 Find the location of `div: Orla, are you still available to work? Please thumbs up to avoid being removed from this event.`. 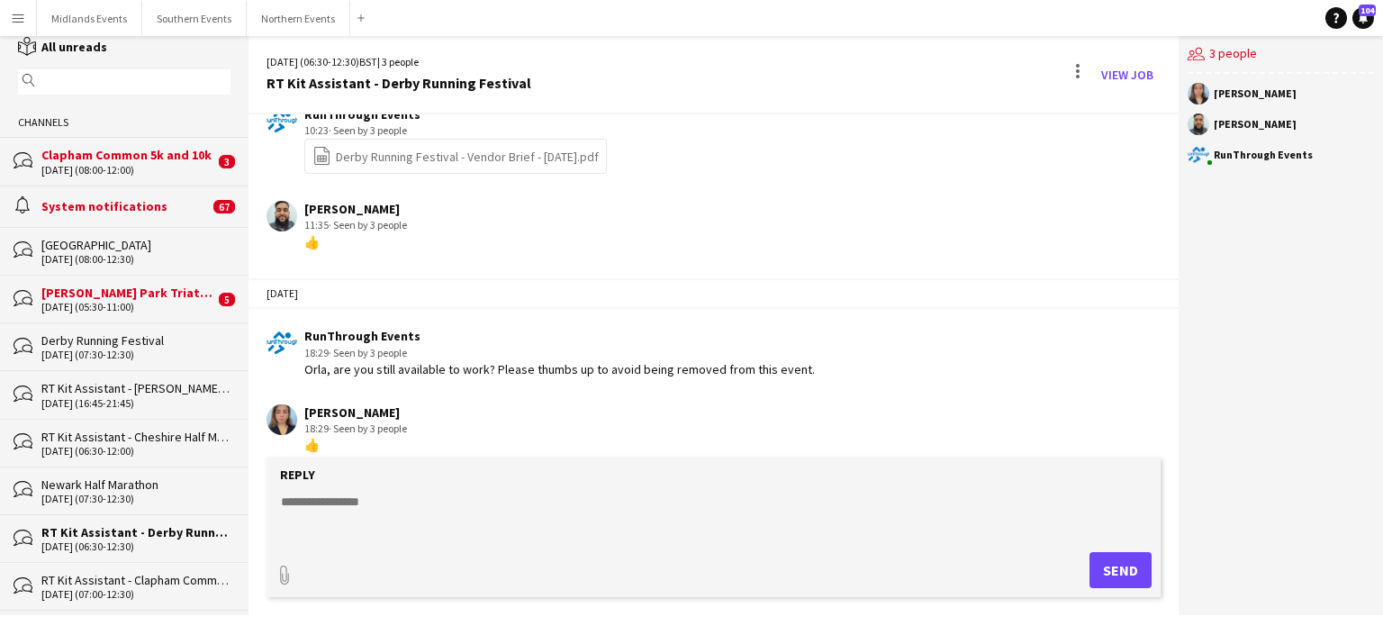

div: Orla, are you still available to work? Please thumbs up to avoid being removed from this event. is located at coordinates (559, 369).